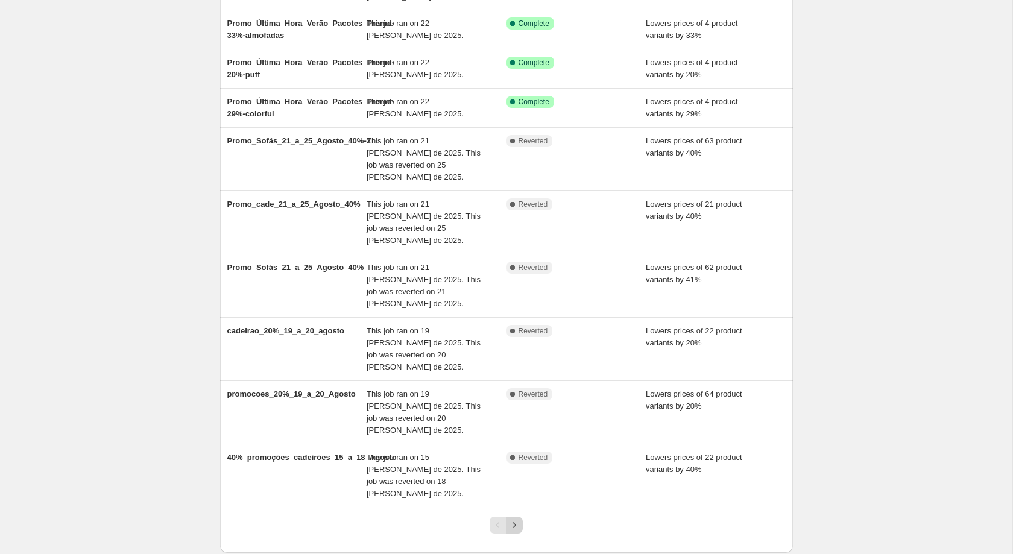 This screenshot has height=554, width=1013. Describe the element at coordinates (694, 210) in the screenshot. I see `span: Lowers prices of 21 product variants by 40%` at that location.